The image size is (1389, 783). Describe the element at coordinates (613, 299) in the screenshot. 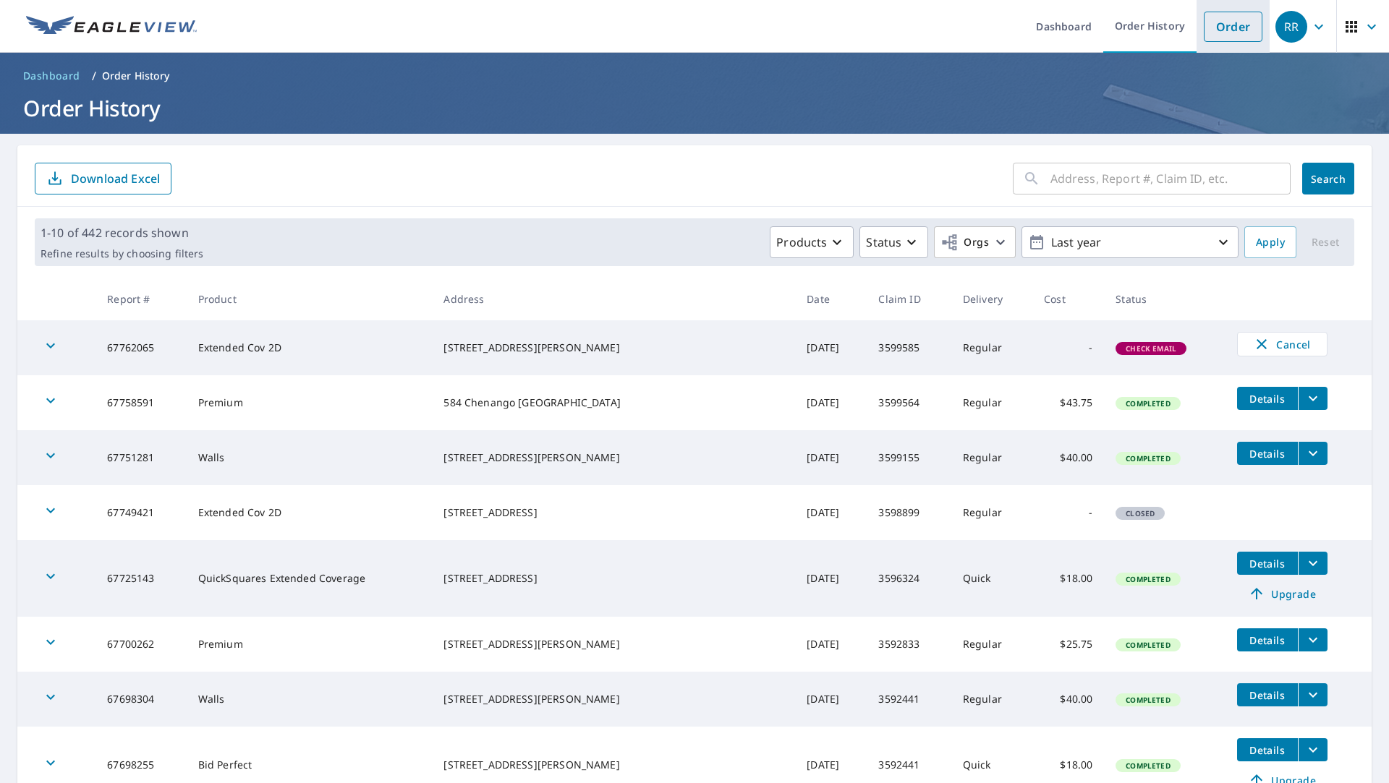

I see `th: Address` at that location.